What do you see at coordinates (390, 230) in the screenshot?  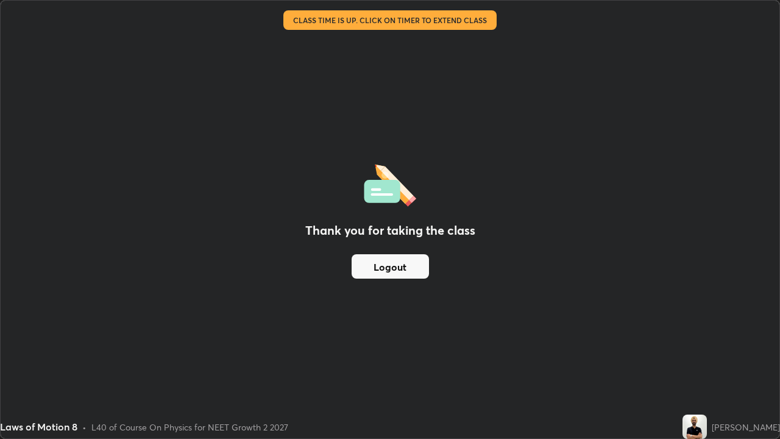 I see `h2: Thank you for taking the class` at bounding box center [390, 230].